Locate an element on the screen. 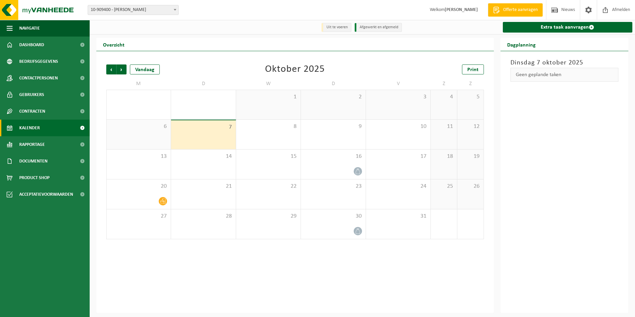 Image resolution: width=635 pixels, height=317 pixels. span: Bedrijfsgegevens is located at coordinates (39, 61).